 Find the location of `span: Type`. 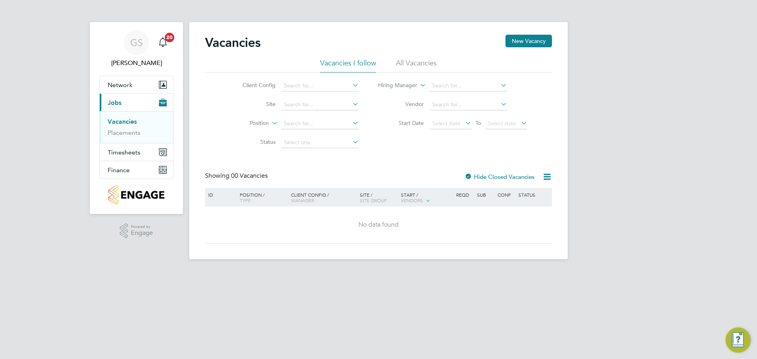

span: Type is located at coordinates (245, 200).